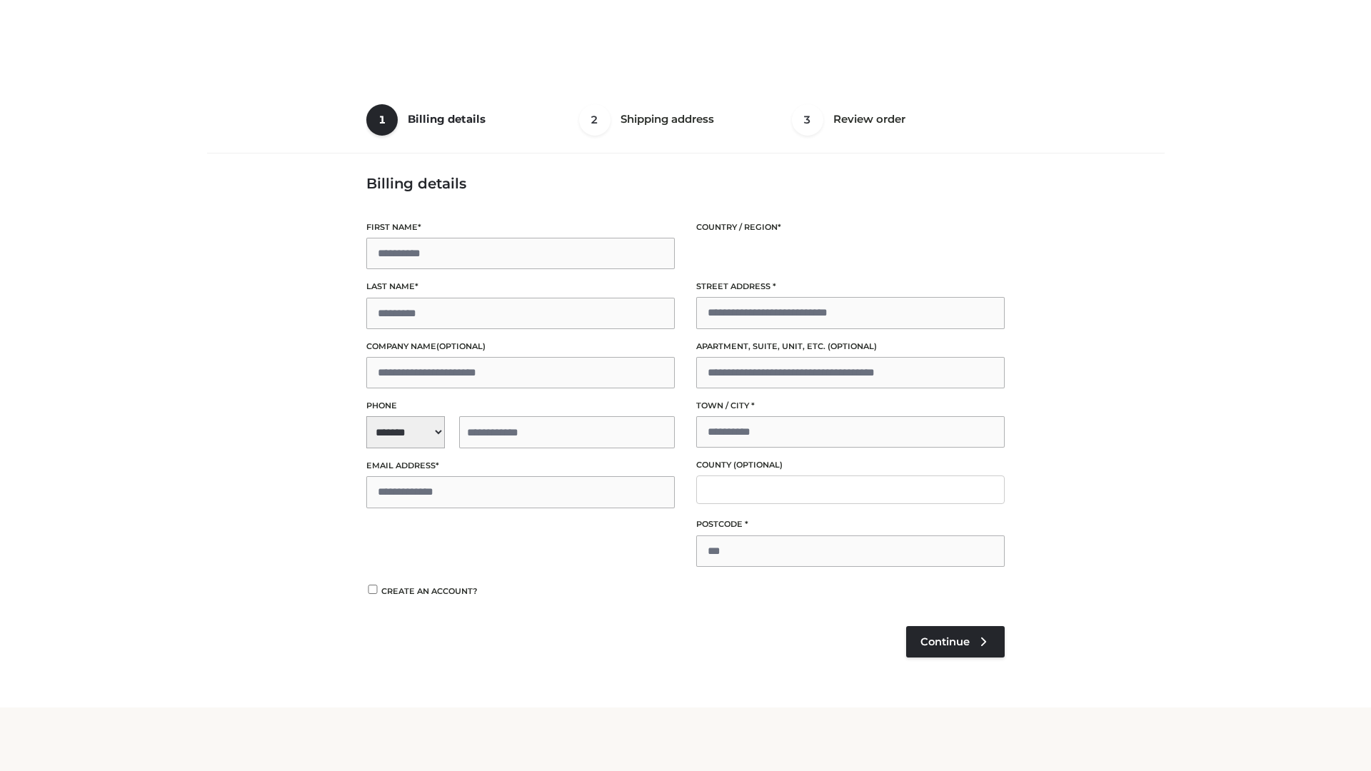  What do you see at coordinates (521, 286) in the screenshot?
I see `label: Last name` at bounding box center [521, 286].